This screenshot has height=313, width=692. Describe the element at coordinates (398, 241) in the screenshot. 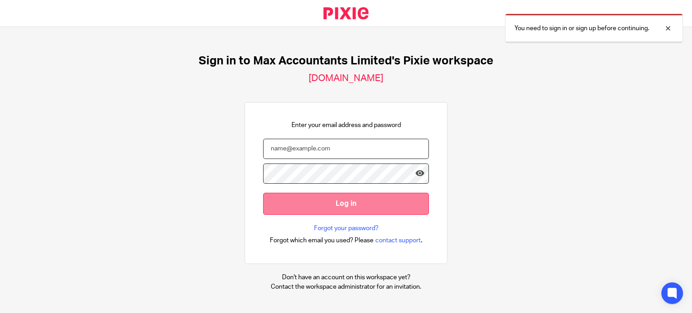

I see `span: contact support` at that location.